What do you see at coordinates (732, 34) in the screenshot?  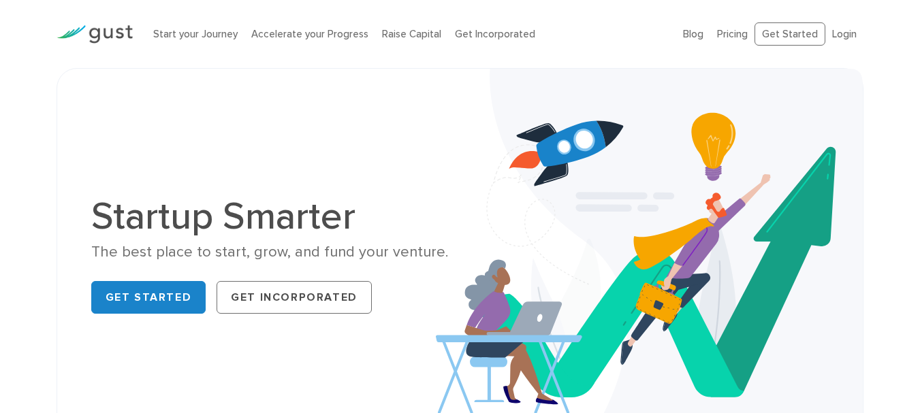 I see `a: Pricing` at bounding box center [732, 34].